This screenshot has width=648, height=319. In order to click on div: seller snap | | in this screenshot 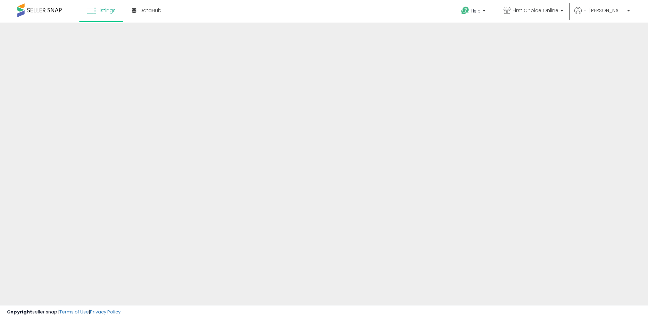, I will do `click(64, 312)`.